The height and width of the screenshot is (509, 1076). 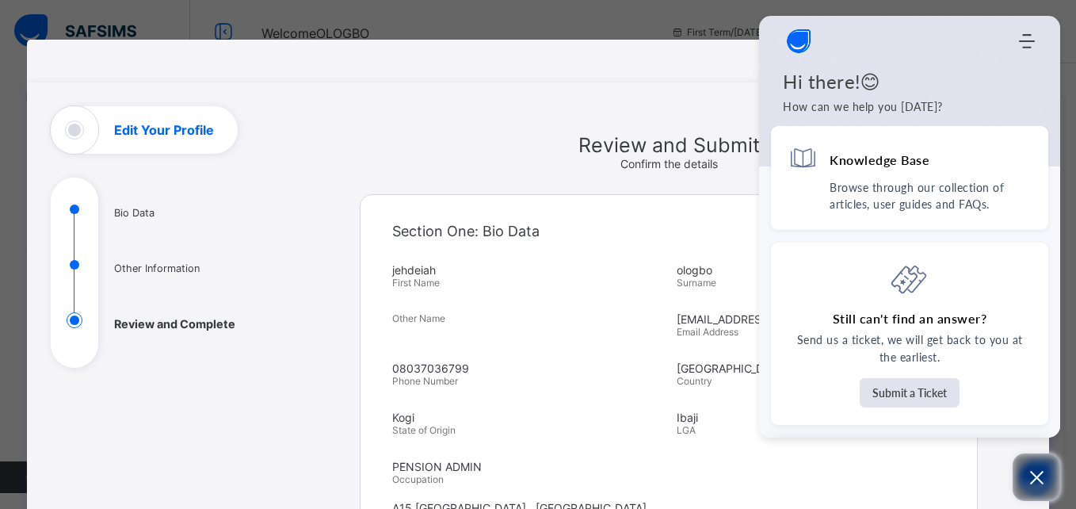 What do you see at coordinates (416, 282) in the screenshot?
I see `span: First Name` at bounding box center [416, 282].